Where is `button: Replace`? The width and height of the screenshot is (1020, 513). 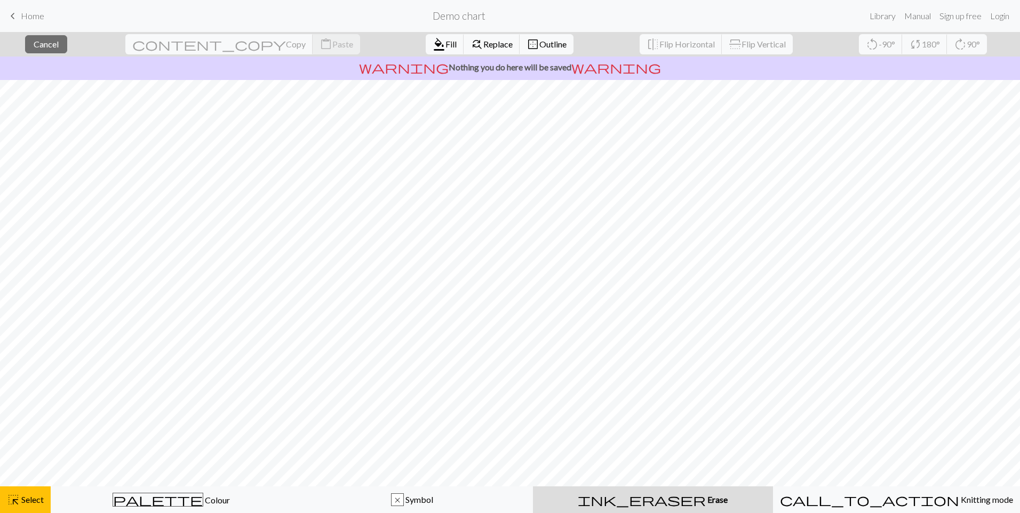
button: Replace is located at coordinates (492, 44).